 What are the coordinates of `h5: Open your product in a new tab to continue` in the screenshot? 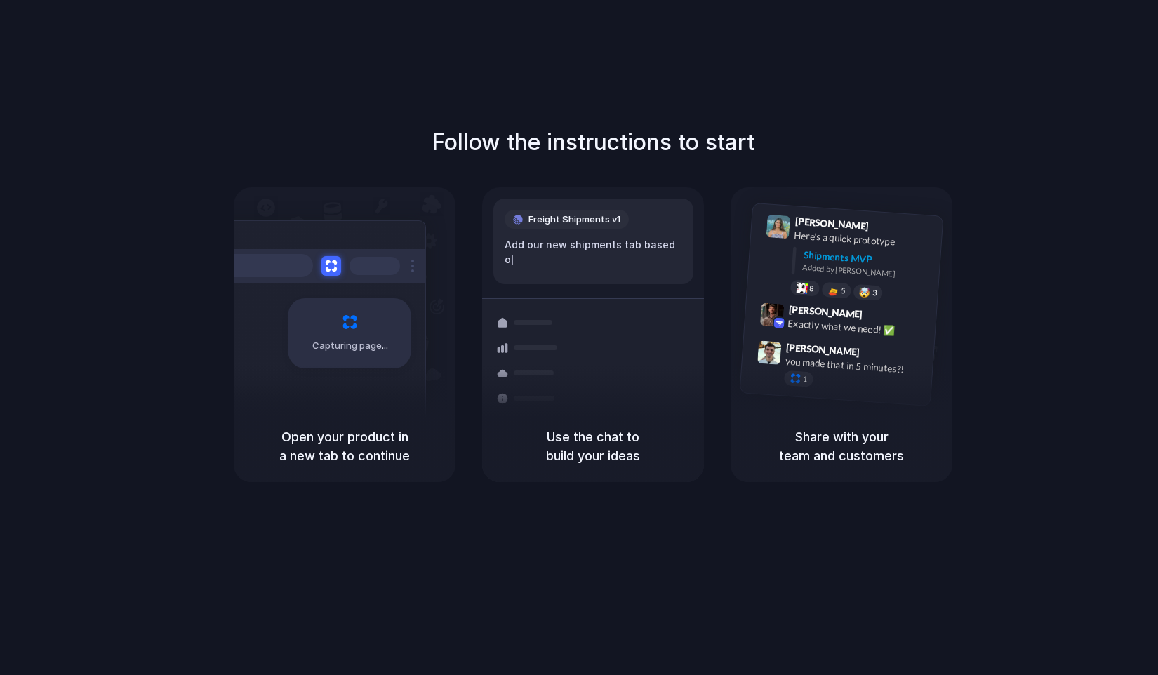 It's located at (345, 446).